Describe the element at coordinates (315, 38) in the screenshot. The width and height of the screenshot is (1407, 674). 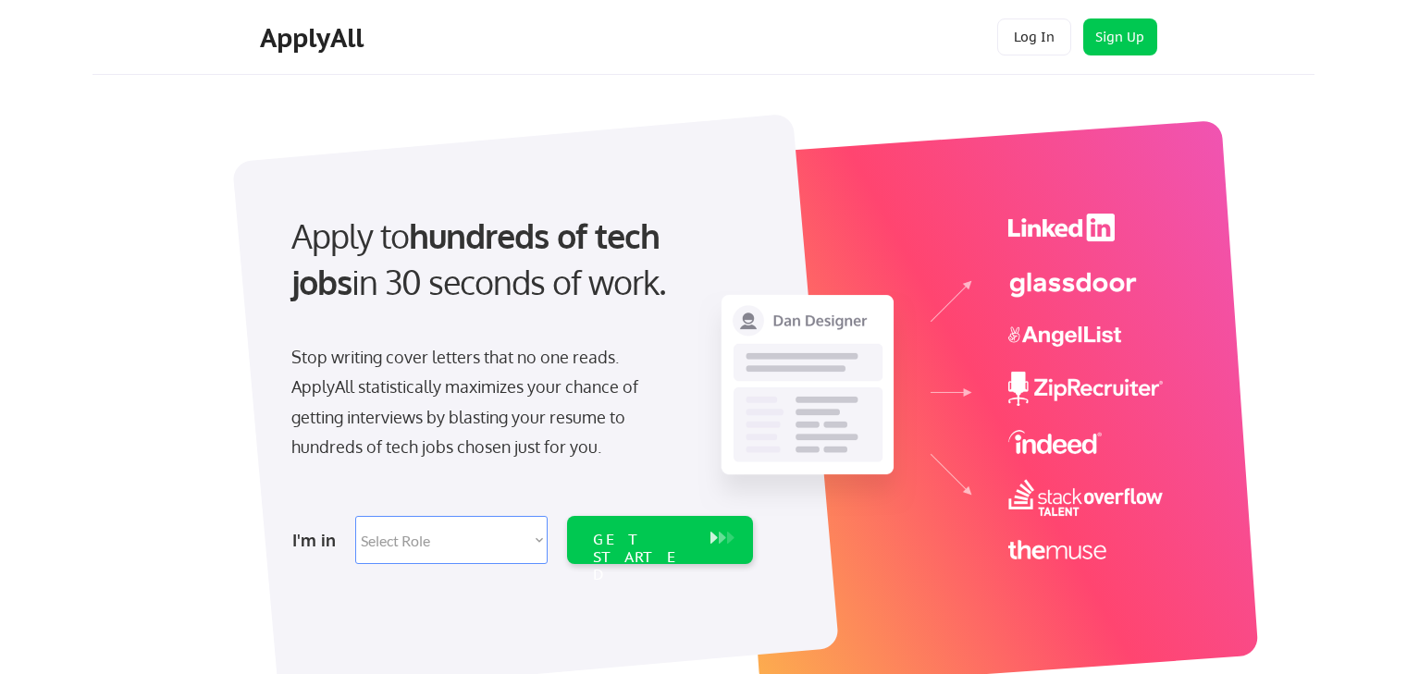
I see `div: ApplyAll` at that location.